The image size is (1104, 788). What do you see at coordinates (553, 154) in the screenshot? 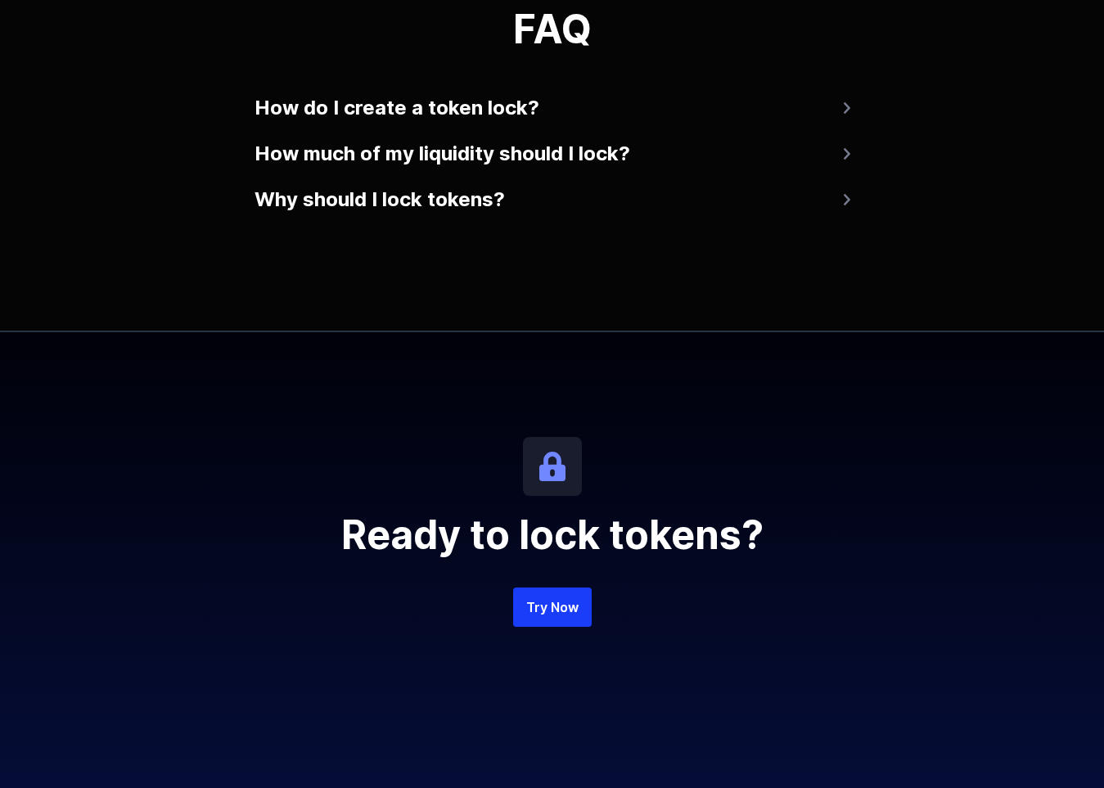
I see `button: How much of my liquidity should I lock?` at bounding box center [553, 154].